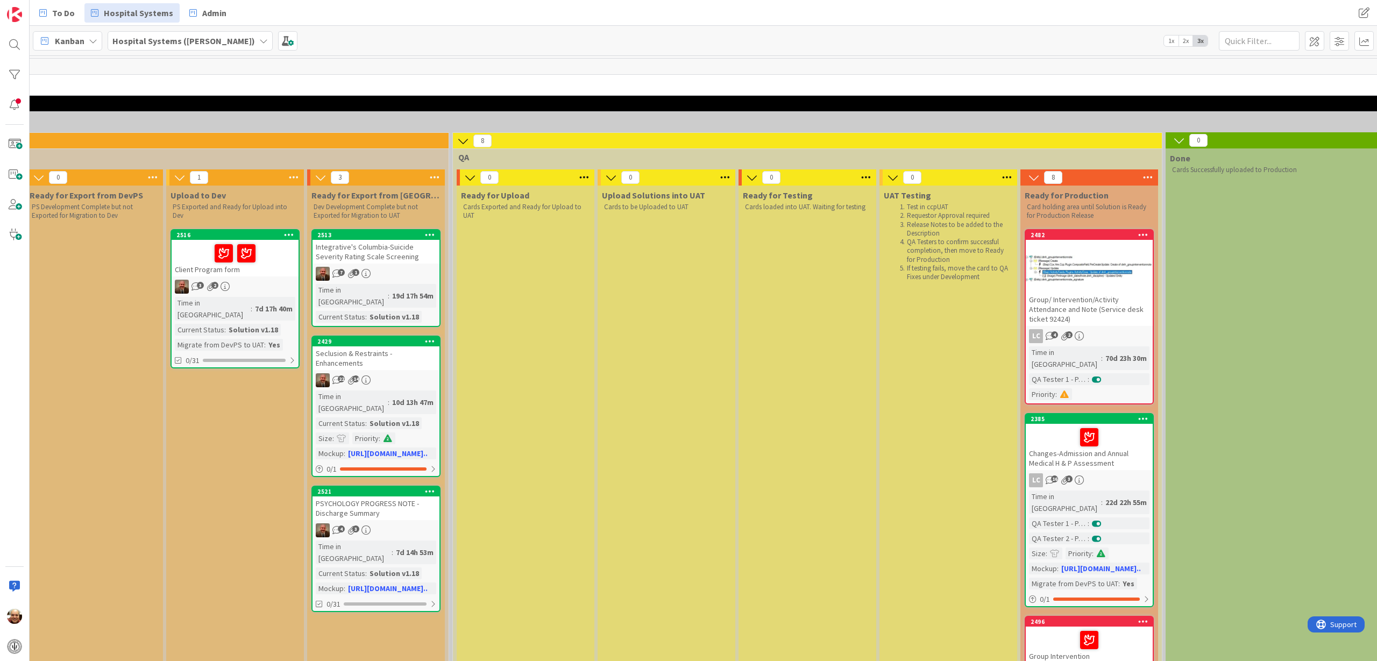 The width and height of the screenshot is (1377, 661). What do you see at coordinates (1089, 235) in the screenshot?
I see `div: 2482` at bounding box center [1089, 235].